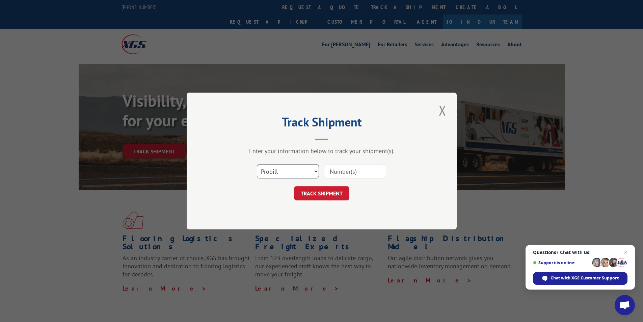 Image resolution: width=643 pixels, height=322 pixels. Describe the element at coordinates (625, 305) in the screenshot. I see `a: Open chat` at that location.